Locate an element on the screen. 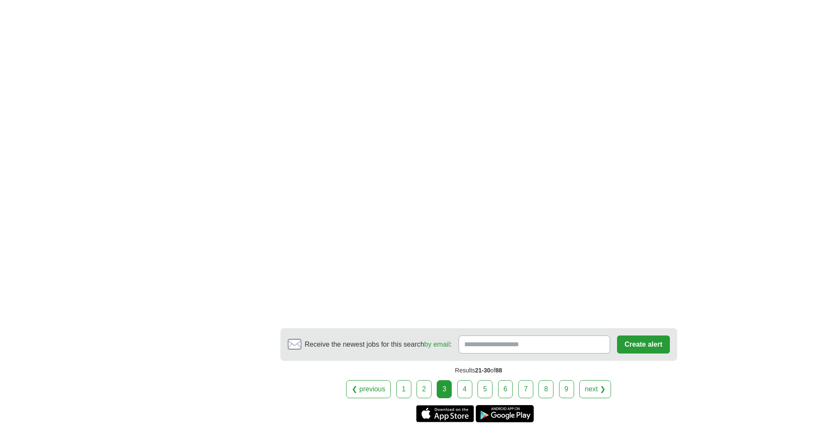  a: Get the iPhone app is located at coordinates (445, 413).